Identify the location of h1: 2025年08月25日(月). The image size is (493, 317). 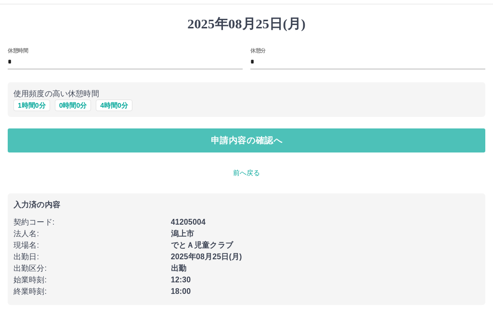
(247, 25).